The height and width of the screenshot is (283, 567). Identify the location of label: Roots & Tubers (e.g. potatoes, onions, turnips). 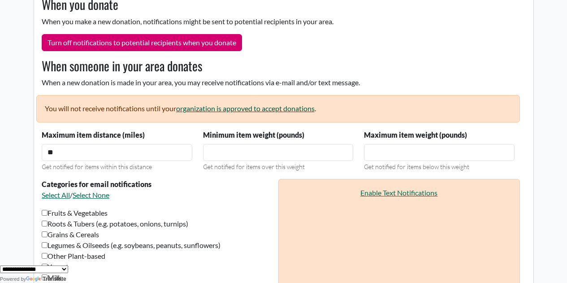
(115, 224).